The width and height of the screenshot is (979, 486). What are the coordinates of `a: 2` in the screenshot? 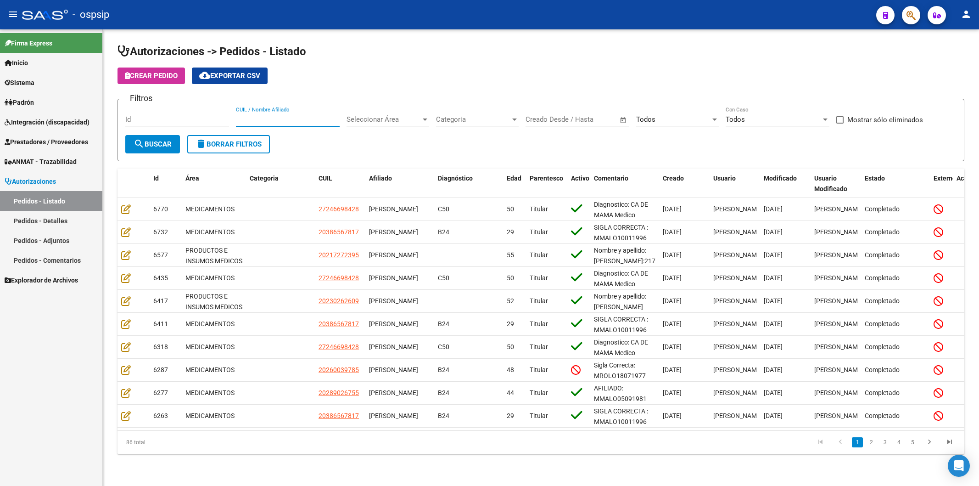 It's located at (871, 442).